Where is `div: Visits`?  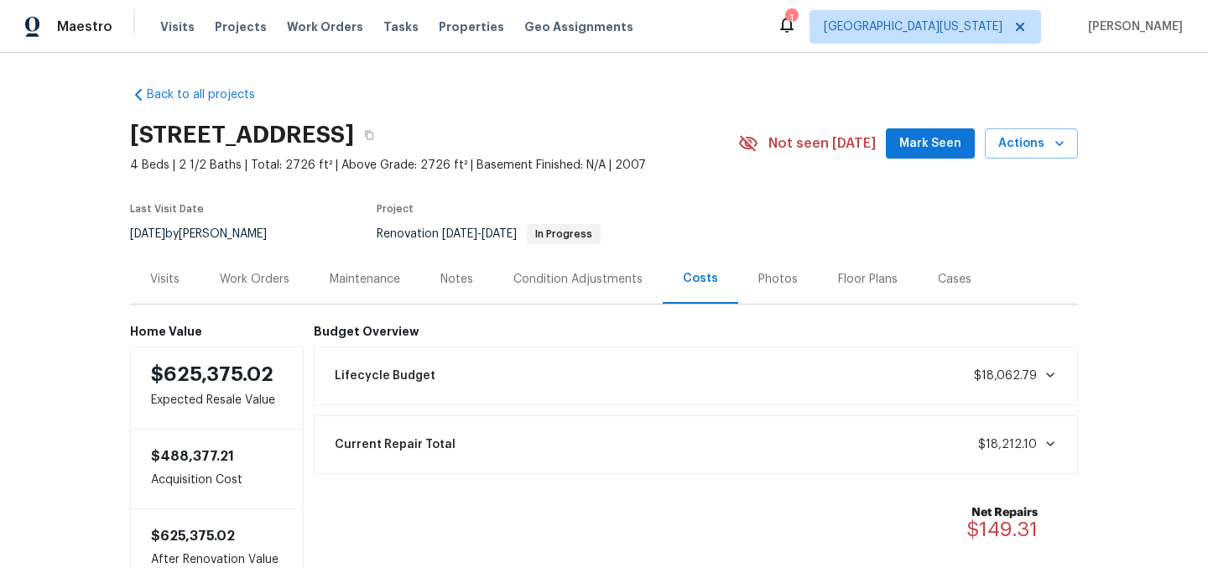
div: Visits is located at coordinates (164, 279).